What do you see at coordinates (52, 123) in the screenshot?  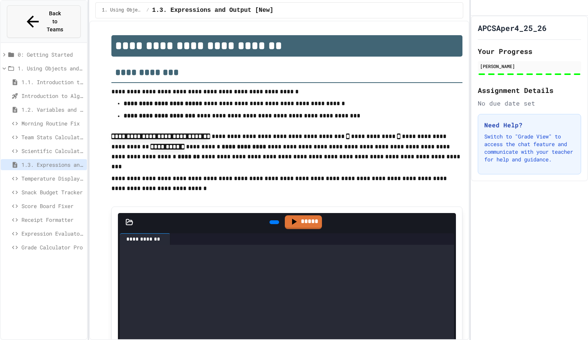 I see `span: Morning Routine Fix` at bounding box center [52, 123].